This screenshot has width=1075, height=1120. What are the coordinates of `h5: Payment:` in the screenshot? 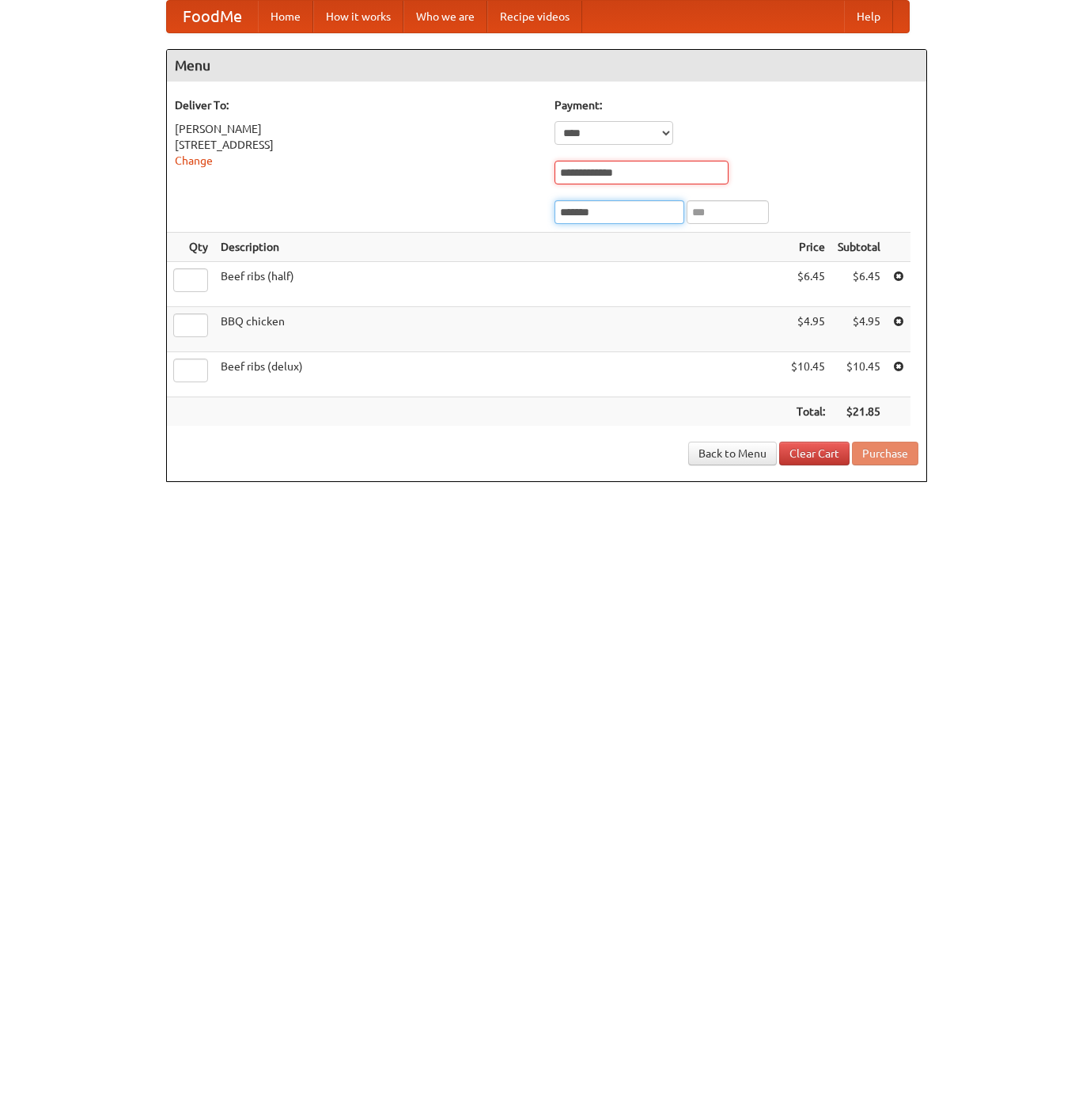 It's located at (736, 106).